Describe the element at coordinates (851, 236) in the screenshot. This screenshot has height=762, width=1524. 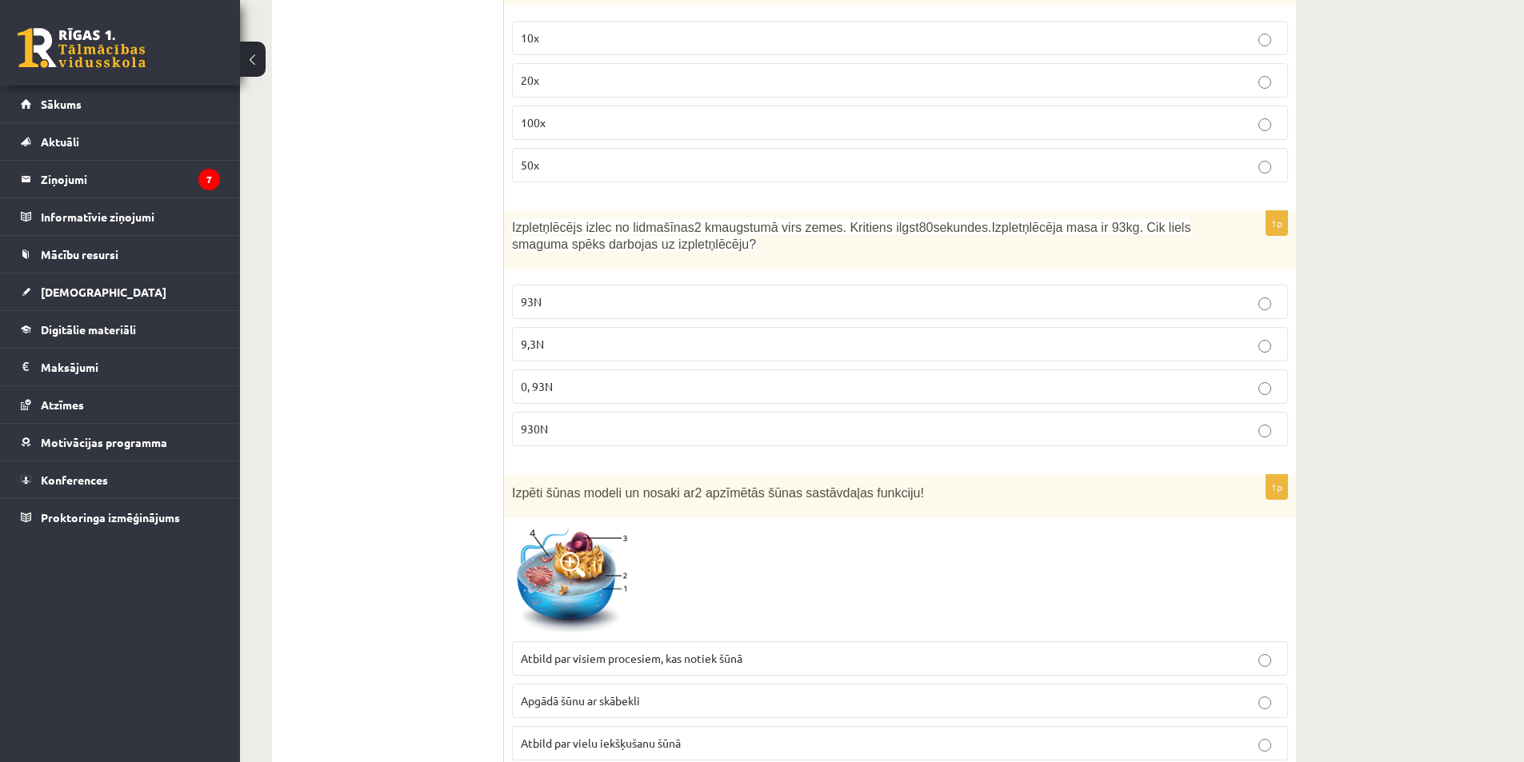
I see `span: Izpletņlēcējs izlec no lidmašīnas augstumā virs zemes. Kritiens ilgst sekundes.Izpletņlēcēja masa...` at that location.